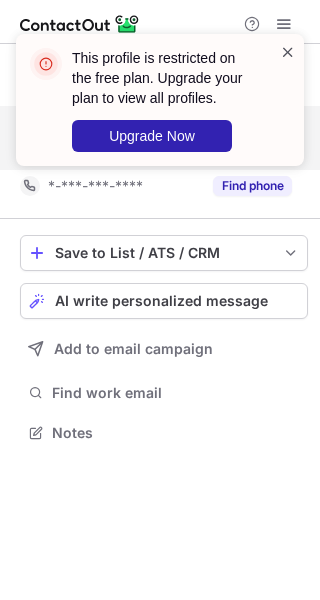 The image size is (320, 600). I want to click on span: Notes, so click(176, 433).